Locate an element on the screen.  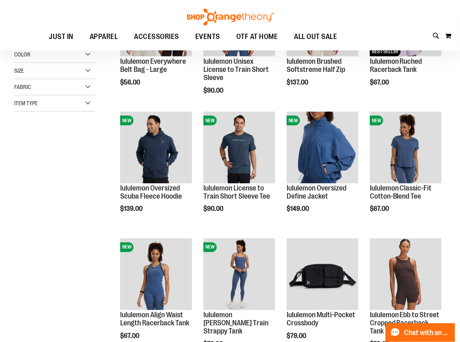
a: lululemon Align Waist Length Racerback Tank is located at coordinates (155, 319).